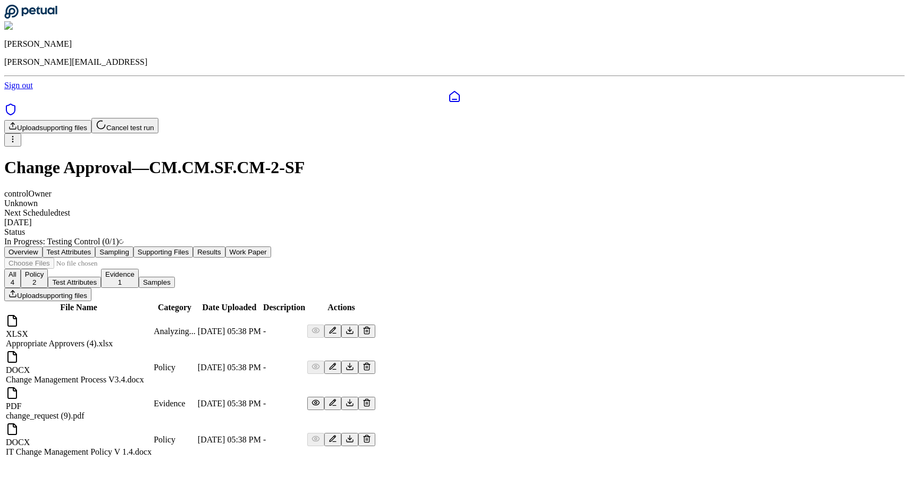 This screenshot has width=909, height=503. Describe the element at coordinates (79, 308) in the screenshot. I see `th: File Name` at that location.